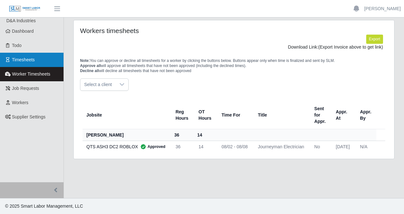 This screenshot has height=214, width=404. Describe the element at coordinates (31, 74) in the screenshot. I see `span: Worker Timesheets` at that location.